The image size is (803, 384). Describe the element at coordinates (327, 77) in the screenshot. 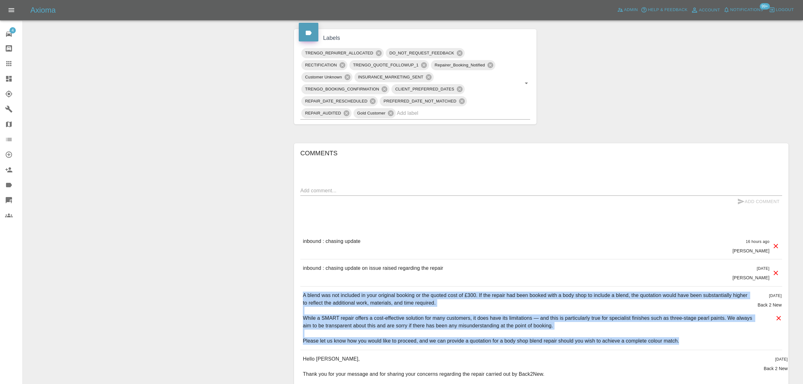

I see `div: Customer Unknown` at that location.